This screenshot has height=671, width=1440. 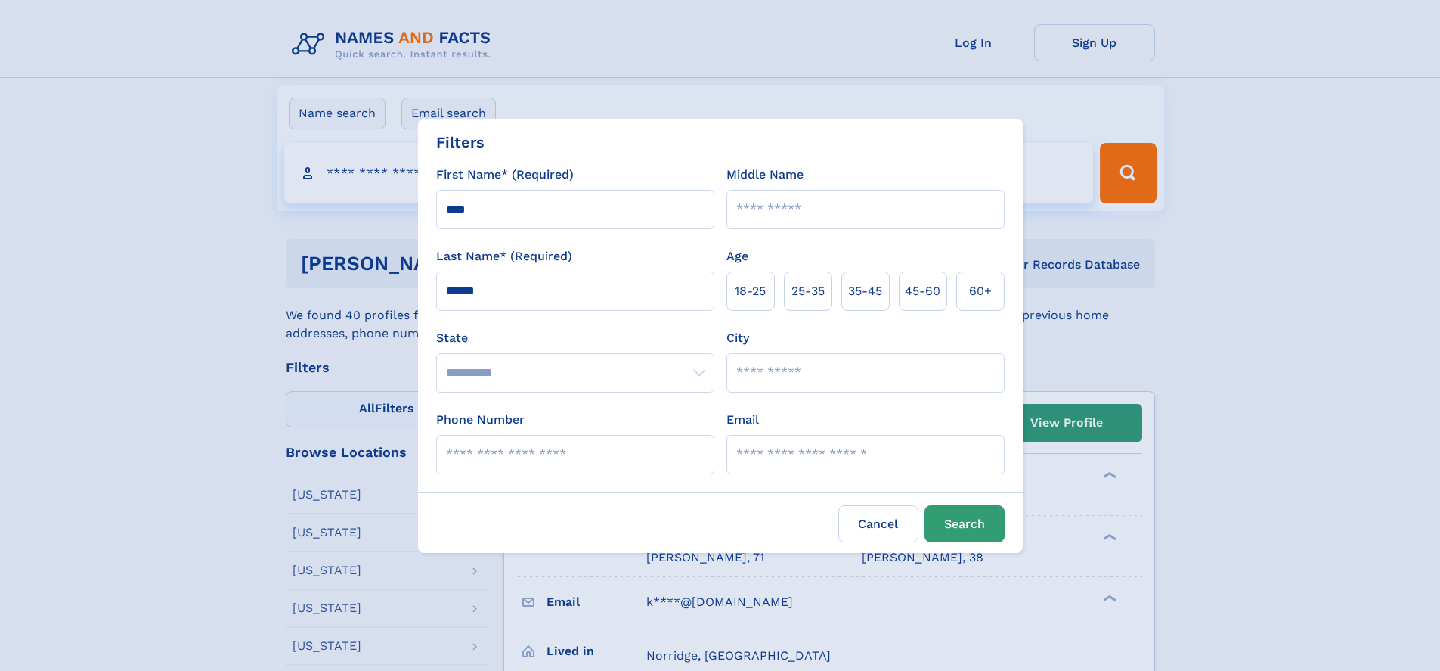 I want to click on div: Filters, so click(x=460, y=142).